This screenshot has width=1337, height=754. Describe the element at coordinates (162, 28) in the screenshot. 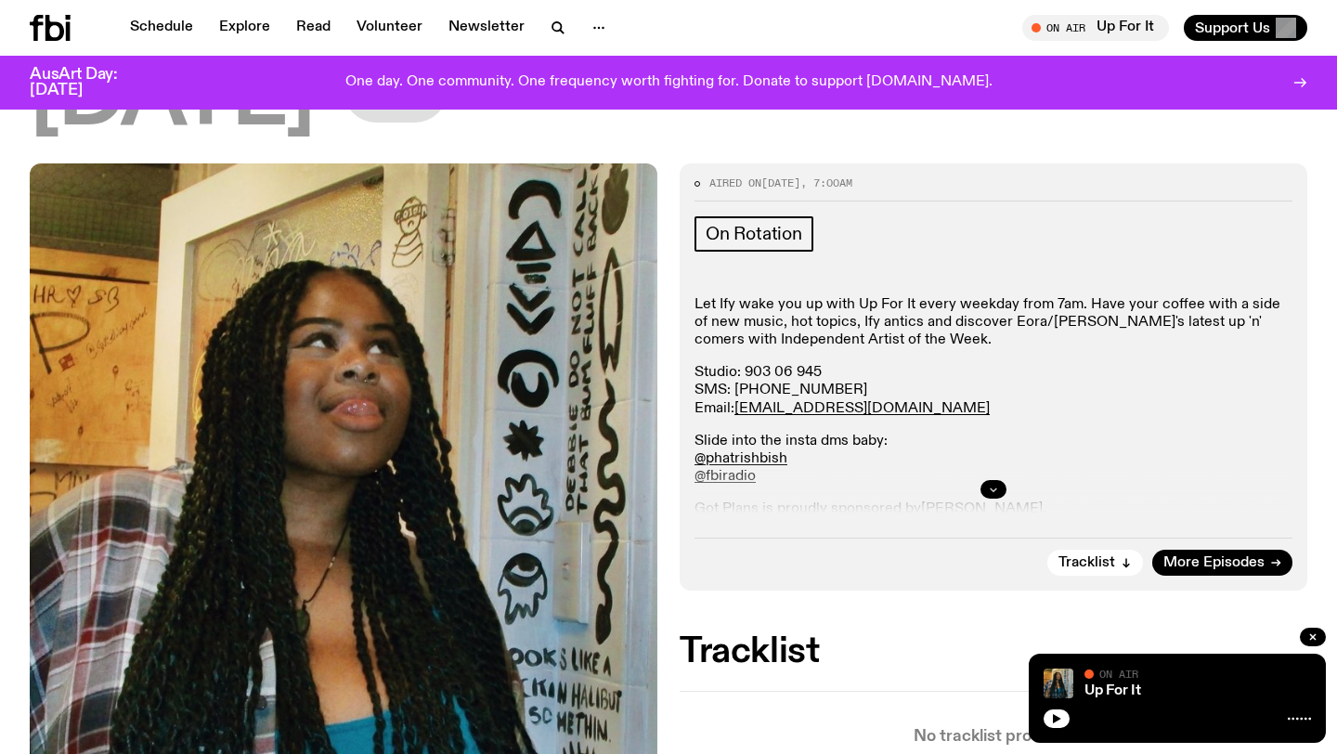

I see `a: Schedule` at that location.